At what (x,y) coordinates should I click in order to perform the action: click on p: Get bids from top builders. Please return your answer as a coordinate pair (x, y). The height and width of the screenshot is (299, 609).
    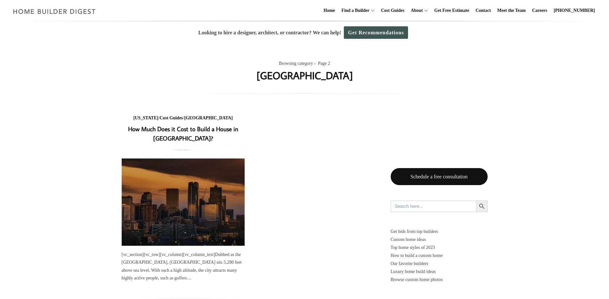
    Looking at the image, I should click on (440, 232).